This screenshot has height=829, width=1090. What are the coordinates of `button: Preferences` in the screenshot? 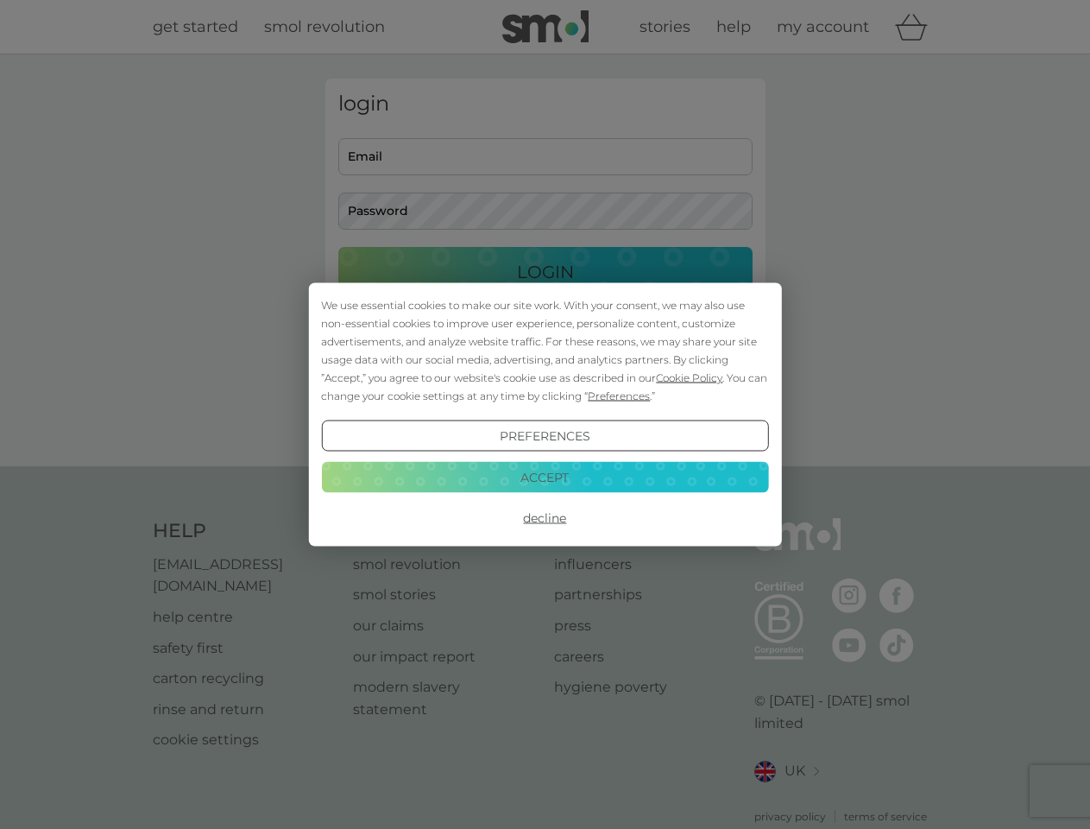 It's located at (545, 436).